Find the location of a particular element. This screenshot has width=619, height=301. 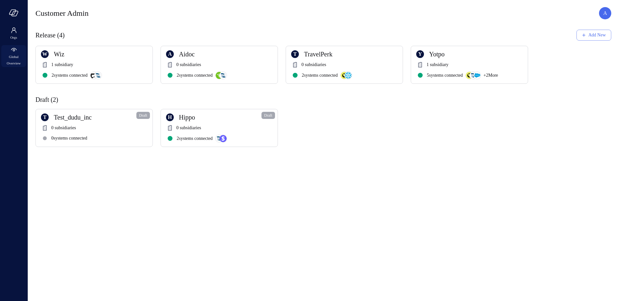

span: 5 systems connected is located at coordinates (445, 75).